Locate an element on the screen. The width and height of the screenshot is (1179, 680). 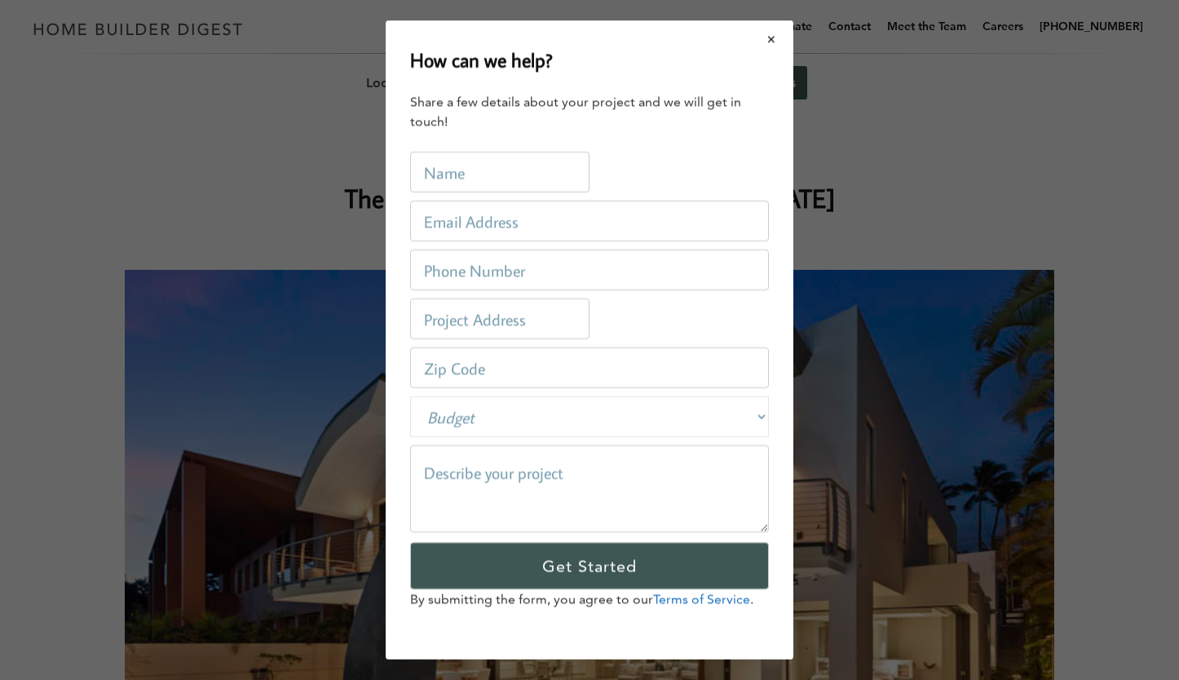
div: Share a few details about your project and we will get in touch! is located at coordinates (590, 112).